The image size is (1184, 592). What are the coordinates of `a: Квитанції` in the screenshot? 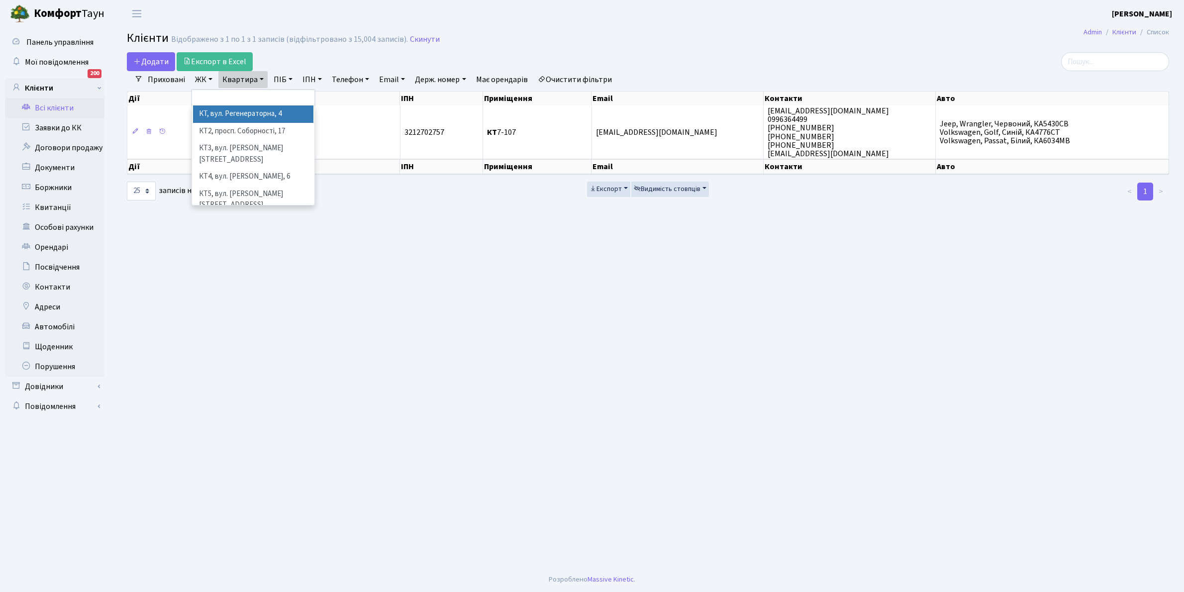 It's located at (55, 208).